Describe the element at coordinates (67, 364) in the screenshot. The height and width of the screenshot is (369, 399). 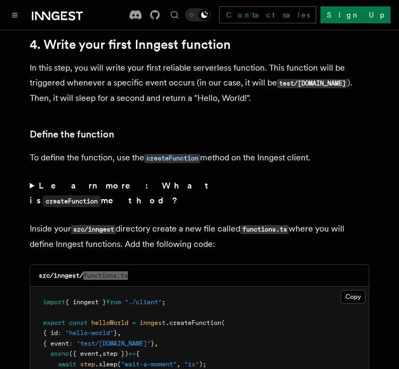
I see `span: await` at that location.